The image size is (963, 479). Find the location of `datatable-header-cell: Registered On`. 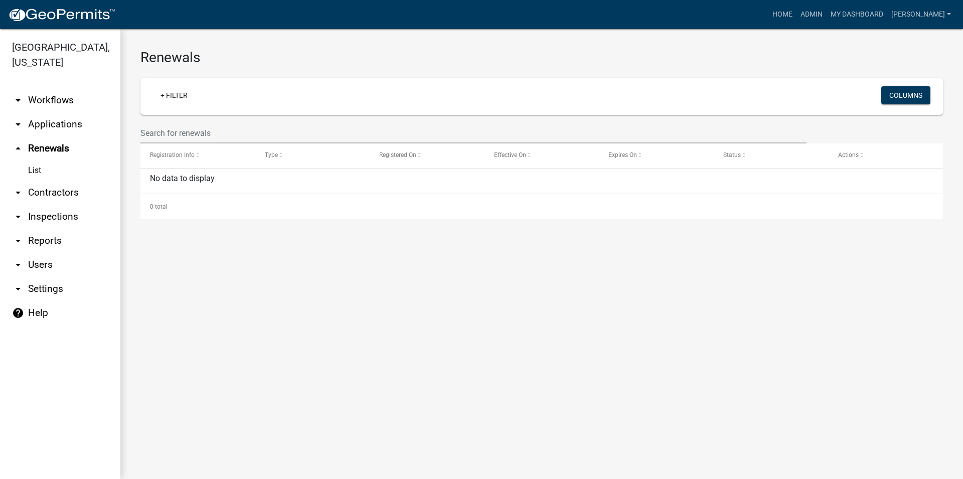

datatable-header-cell: Registered On is located at coordinates (427, 156).